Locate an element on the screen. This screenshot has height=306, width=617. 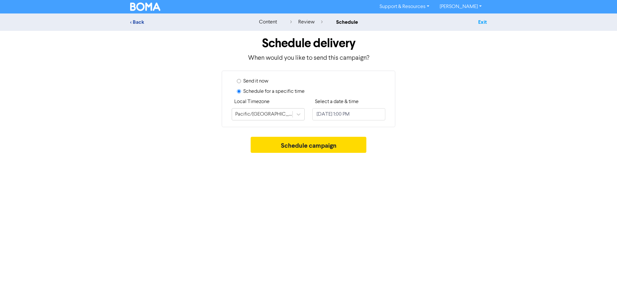
label: Local Timezone is located at coordinates (252, 102).